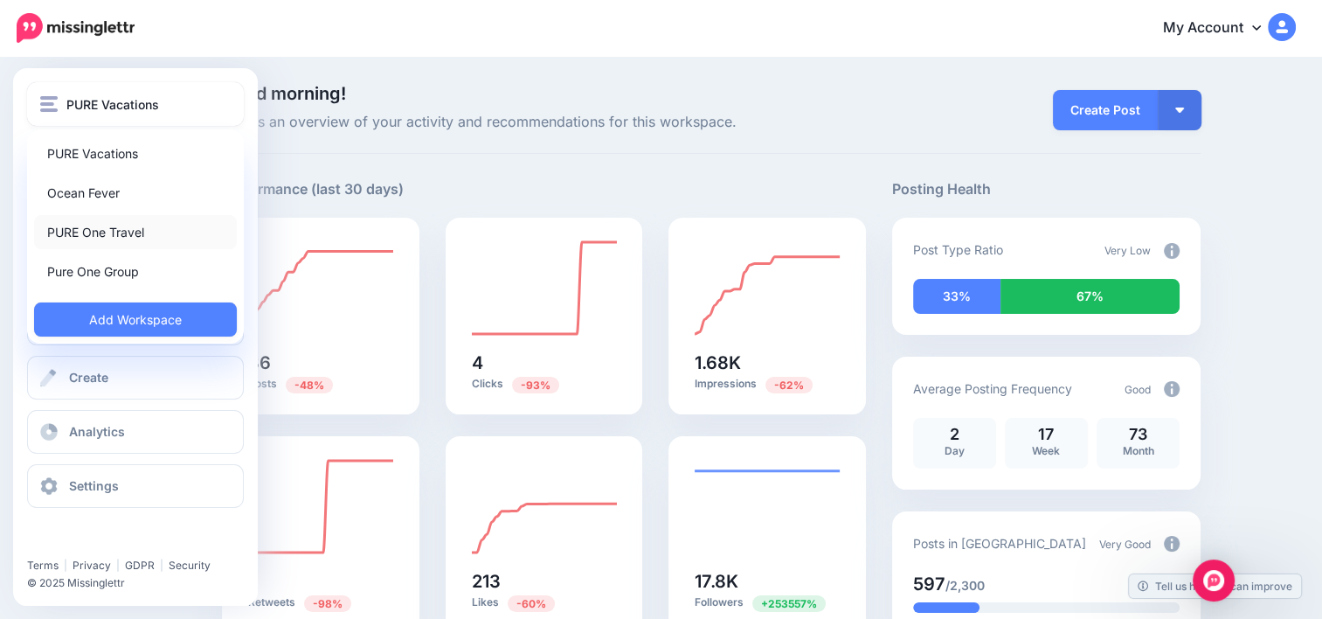 Image resolution: width=1322 pixels, height=619 pixels. Describe the element at coordinates (321, 602) in the screenshot. I see `p: Retweets` at that location.